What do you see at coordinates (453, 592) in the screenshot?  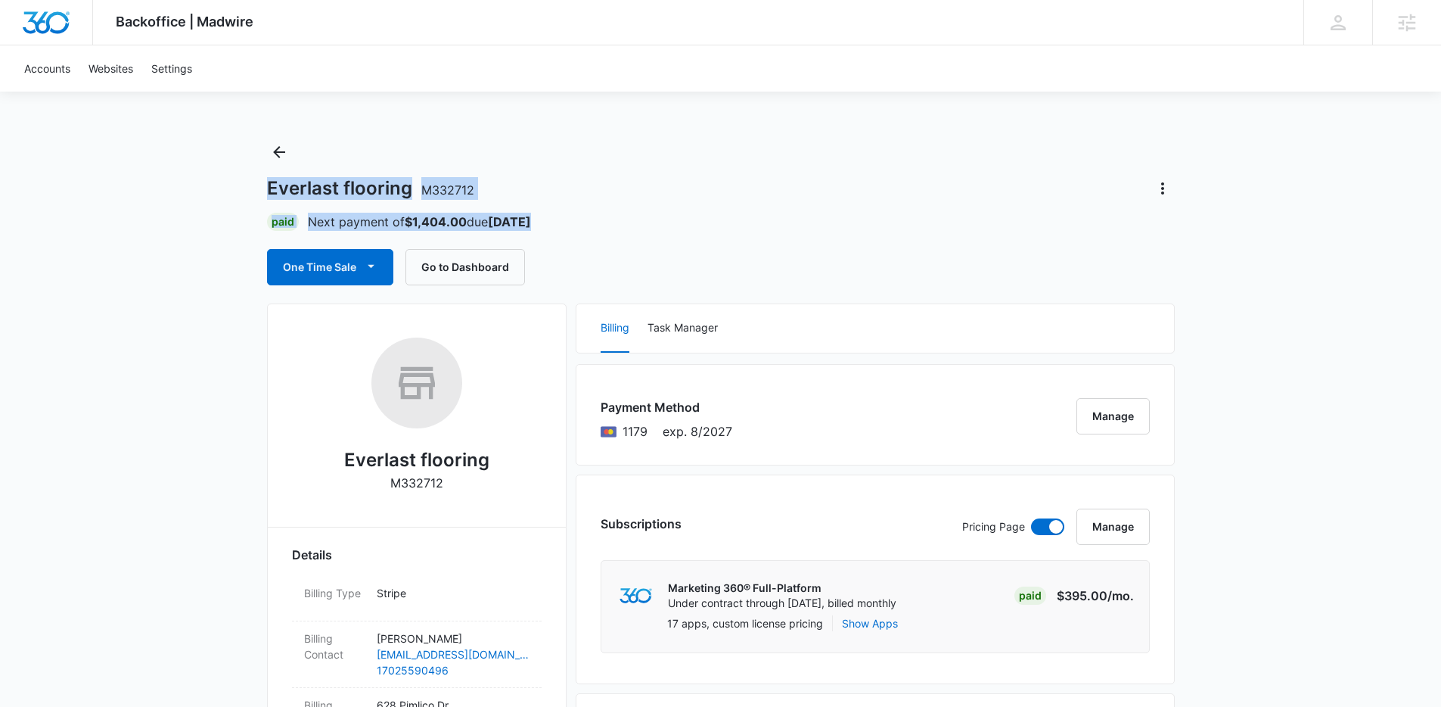 I see `p: Stripe` at bounding box center [453, 592].